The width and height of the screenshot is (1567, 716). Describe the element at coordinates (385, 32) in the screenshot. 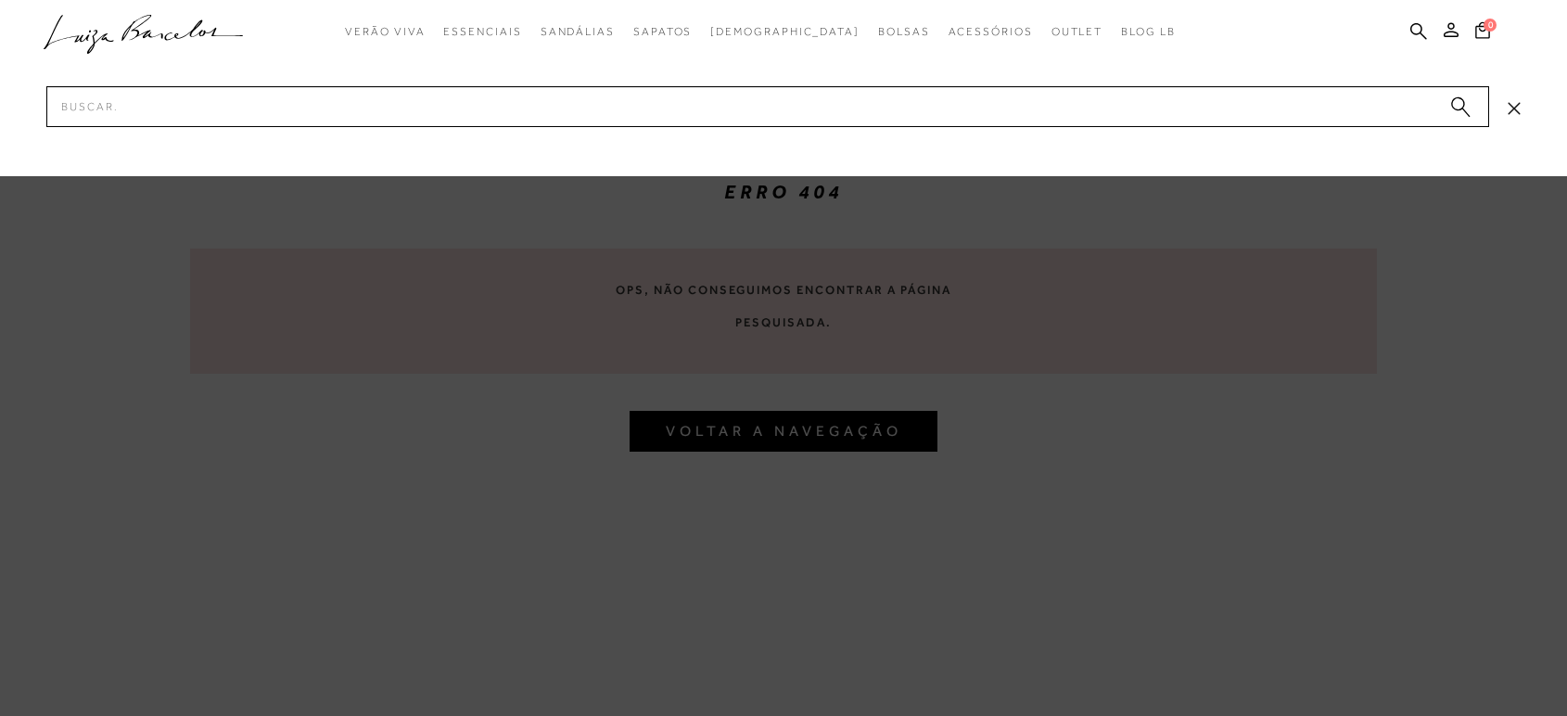

I see `span: Verão Viva` at that location.